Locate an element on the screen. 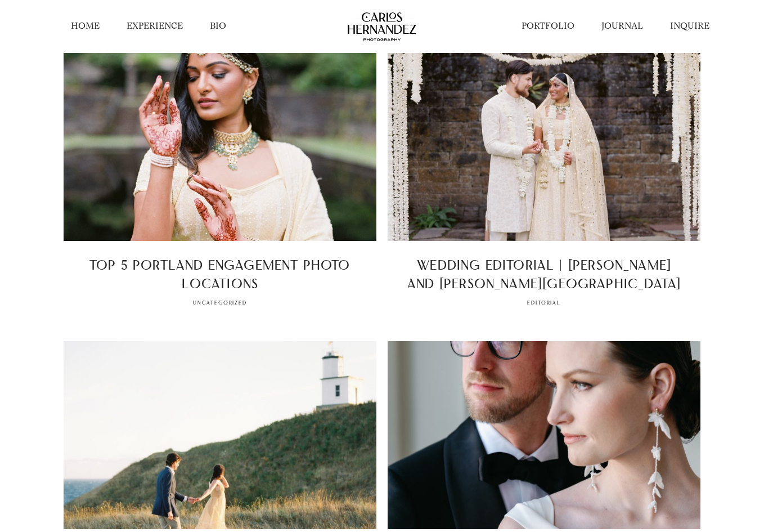 This screenshot has height=532, width=764. a: HOME is located at coordinates (85, 26).